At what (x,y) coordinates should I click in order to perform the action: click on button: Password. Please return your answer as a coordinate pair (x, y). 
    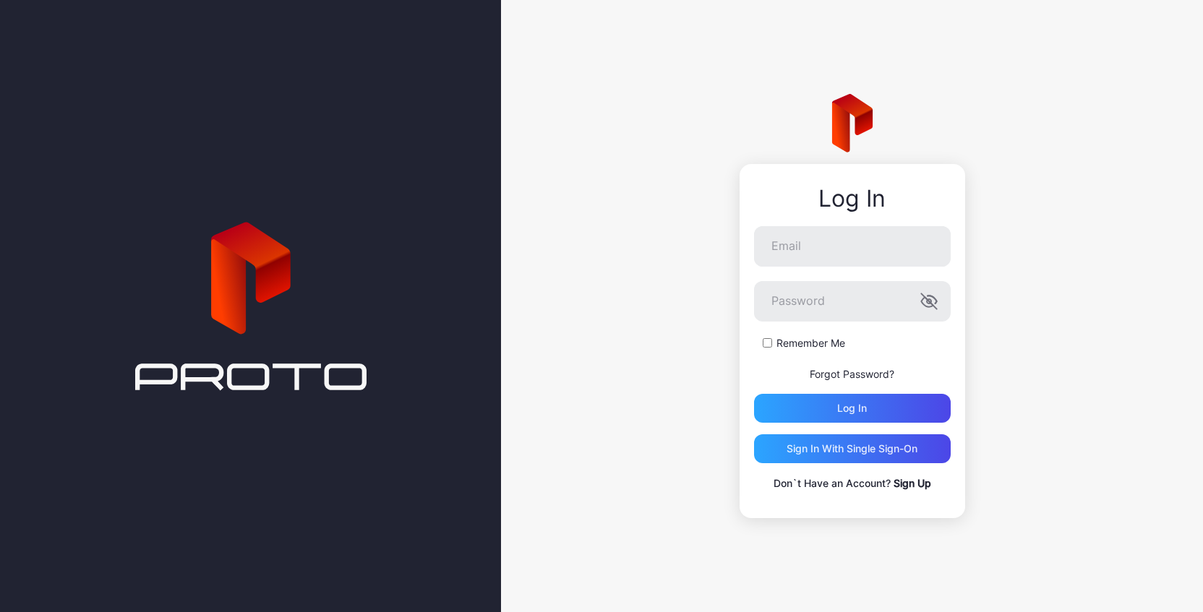
    Looking at the image, I should click on (929, 302).